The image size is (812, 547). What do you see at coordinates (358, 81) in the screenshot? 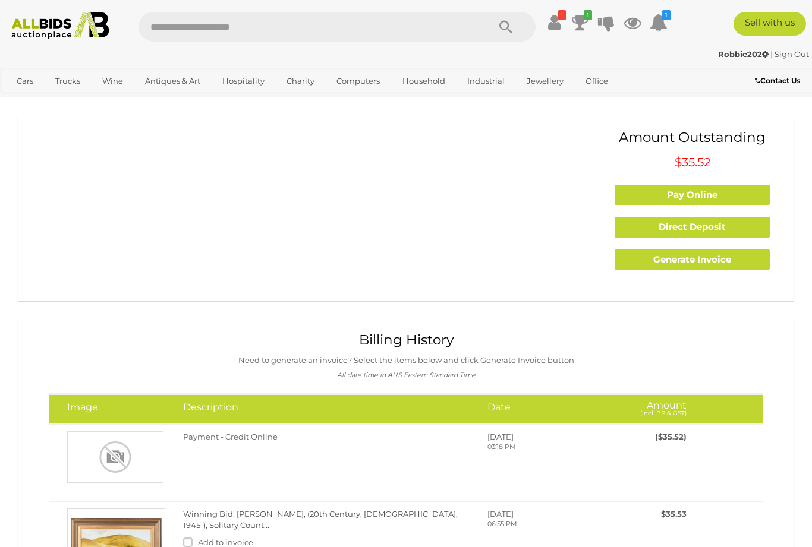
I see `a: Computers` at bounding box center [358, 81].